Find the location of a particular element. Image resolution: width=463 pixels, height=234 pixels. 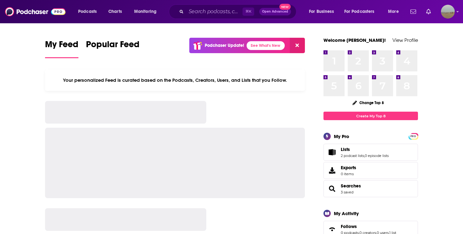

p: Podchaser Update! is located at coordinates (224, 45).